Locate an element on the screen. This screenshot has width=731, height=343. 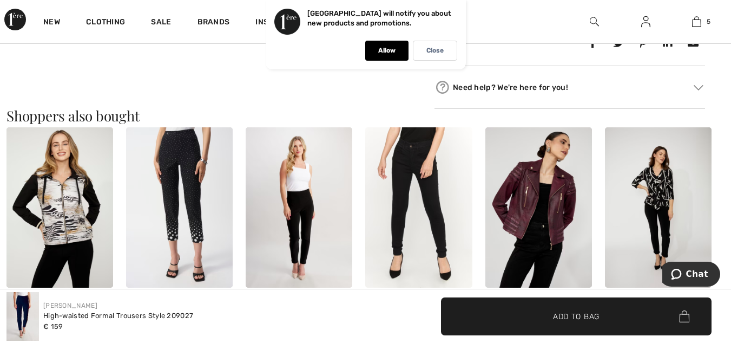
img: Knotted V-Neck Pullover Style 34060 is located at coordinates (658, 207).